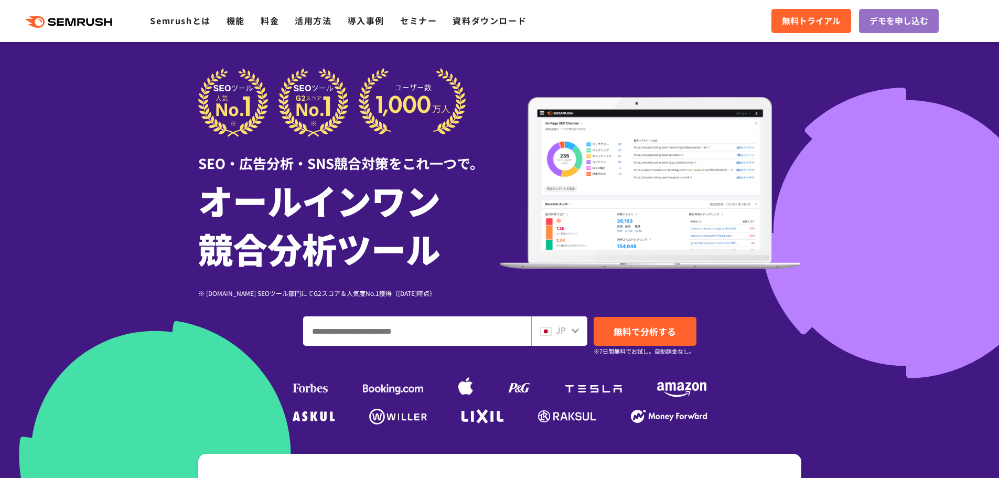  What do you see at coordinates (899, 21) in the screenshot?
I see `a: デモを申し込む` at bounding box center [899, 21].